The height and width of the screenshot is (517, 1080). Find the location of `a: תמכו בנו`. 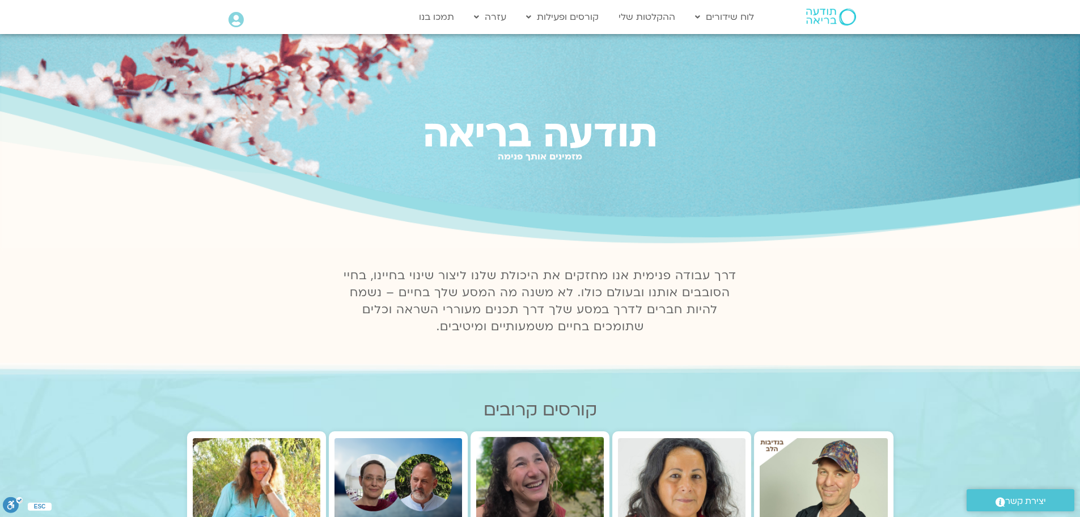

a: תמכו בנו is located at coordinates (437, 17).